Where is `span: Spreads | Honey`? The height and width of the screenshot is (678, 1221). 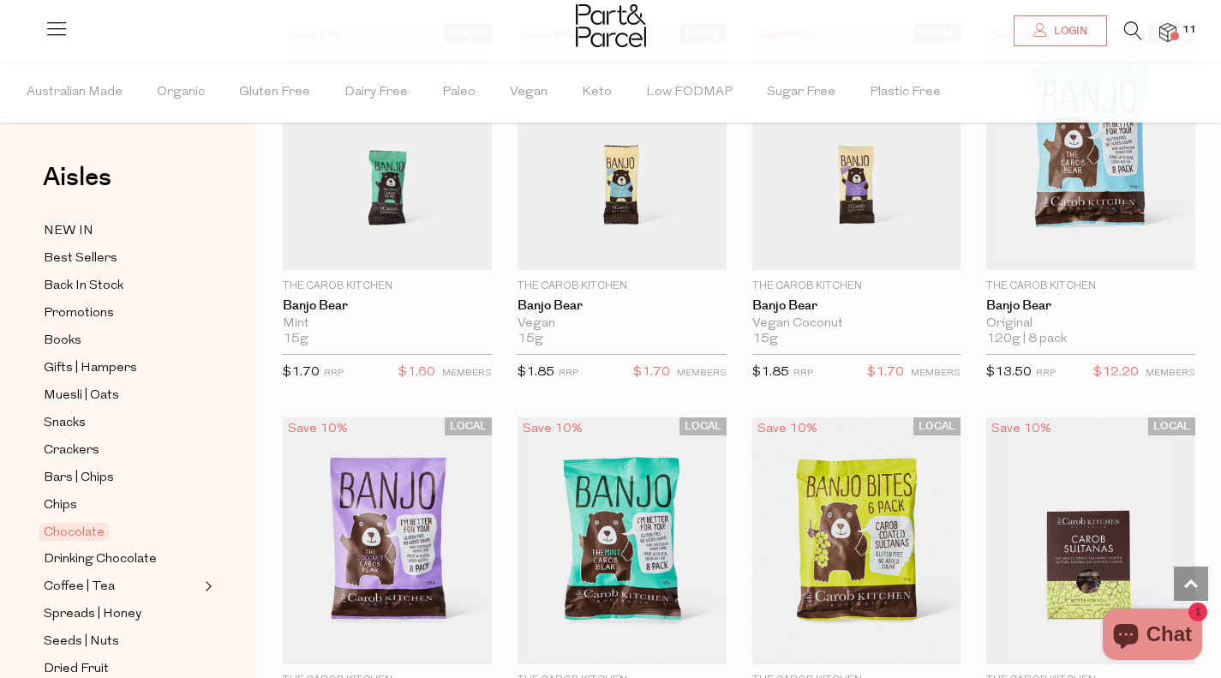
span: Spreads | Honey is located at coordinates (93, 615).